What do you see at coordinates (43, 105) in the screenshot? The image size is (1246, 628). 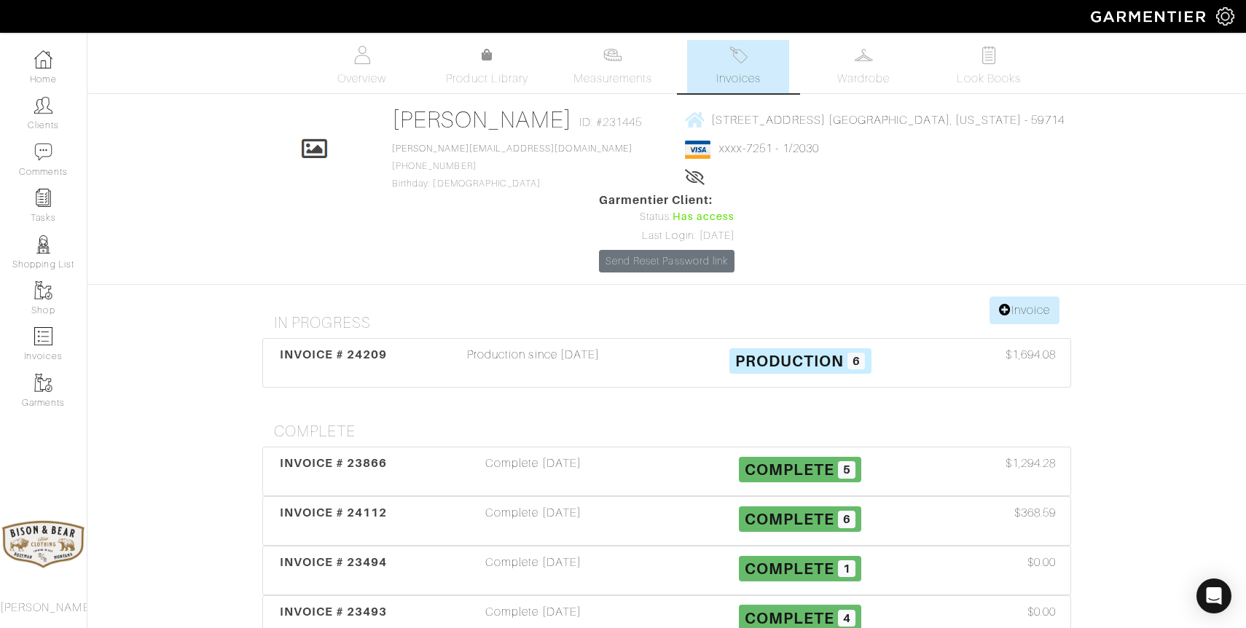 I see `img: clients-icon-6bae9207a08558b7cb47a8932f037763ab4055f8c8b6bfacd5dc20c3e0201464.png` at bounding box center [43, 105].